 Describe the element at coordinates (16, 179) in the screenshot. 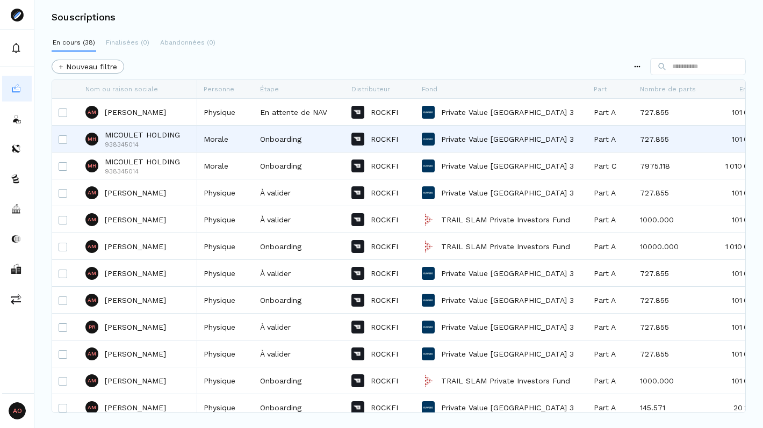

I see `img: funds` at that location.